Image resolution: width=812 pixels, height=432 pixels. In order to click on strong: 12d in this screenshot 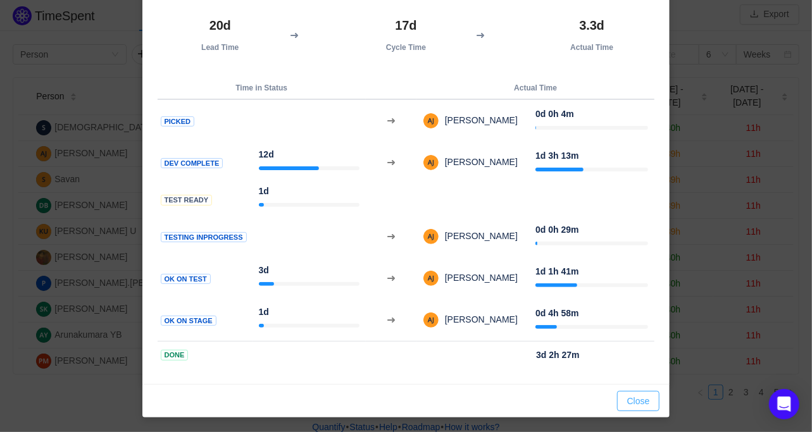, I will do `click(267, 154)`.